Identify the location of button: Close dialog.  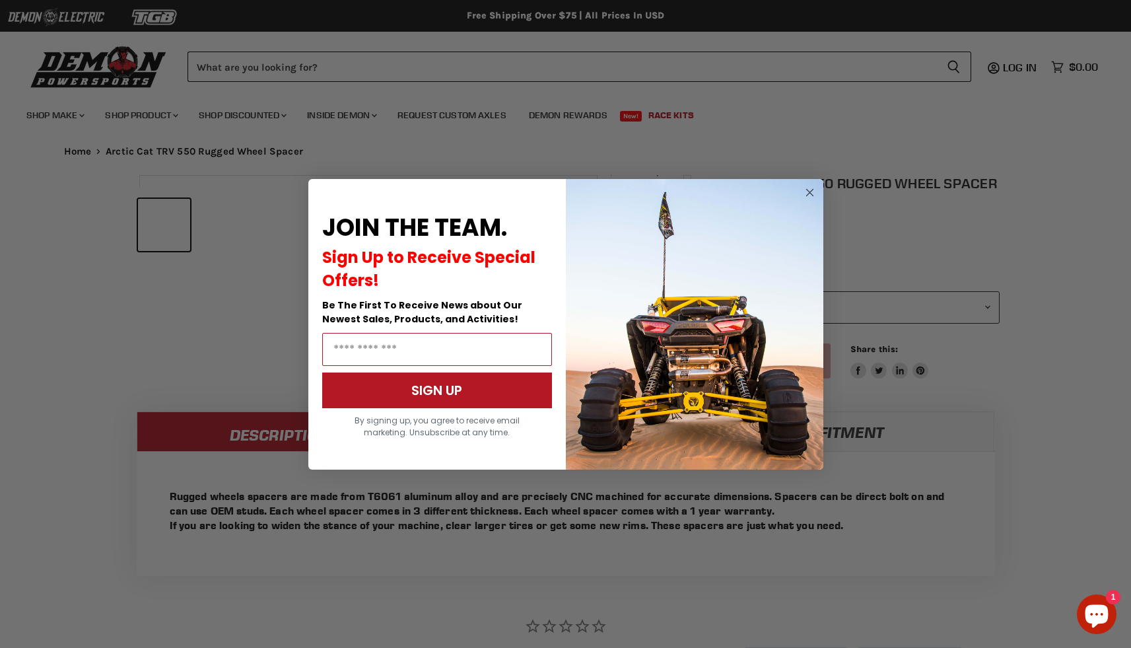
(809, 192).